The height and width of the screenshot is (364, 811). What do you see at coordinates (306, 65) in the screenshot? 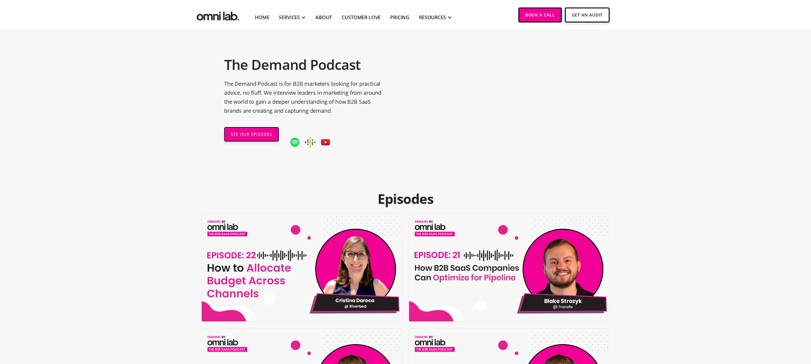
I see `h1: The Demand Podcast` at bounding box center [306, 65].